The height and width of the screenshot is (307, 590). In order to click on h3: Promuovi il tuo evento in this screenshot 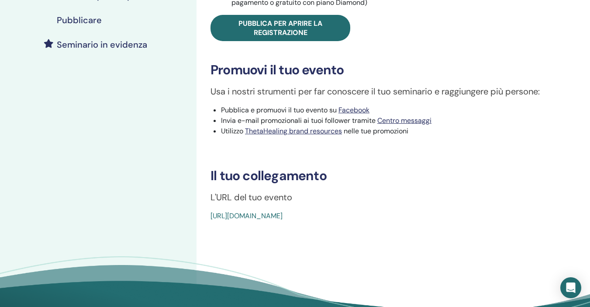, I will do `click(393, 70)`.